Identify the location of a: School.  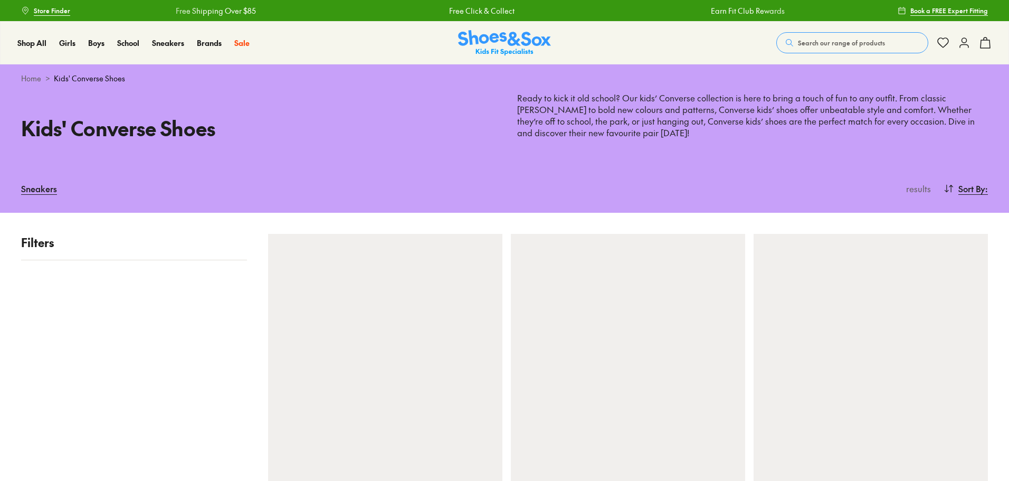
(128, 43).